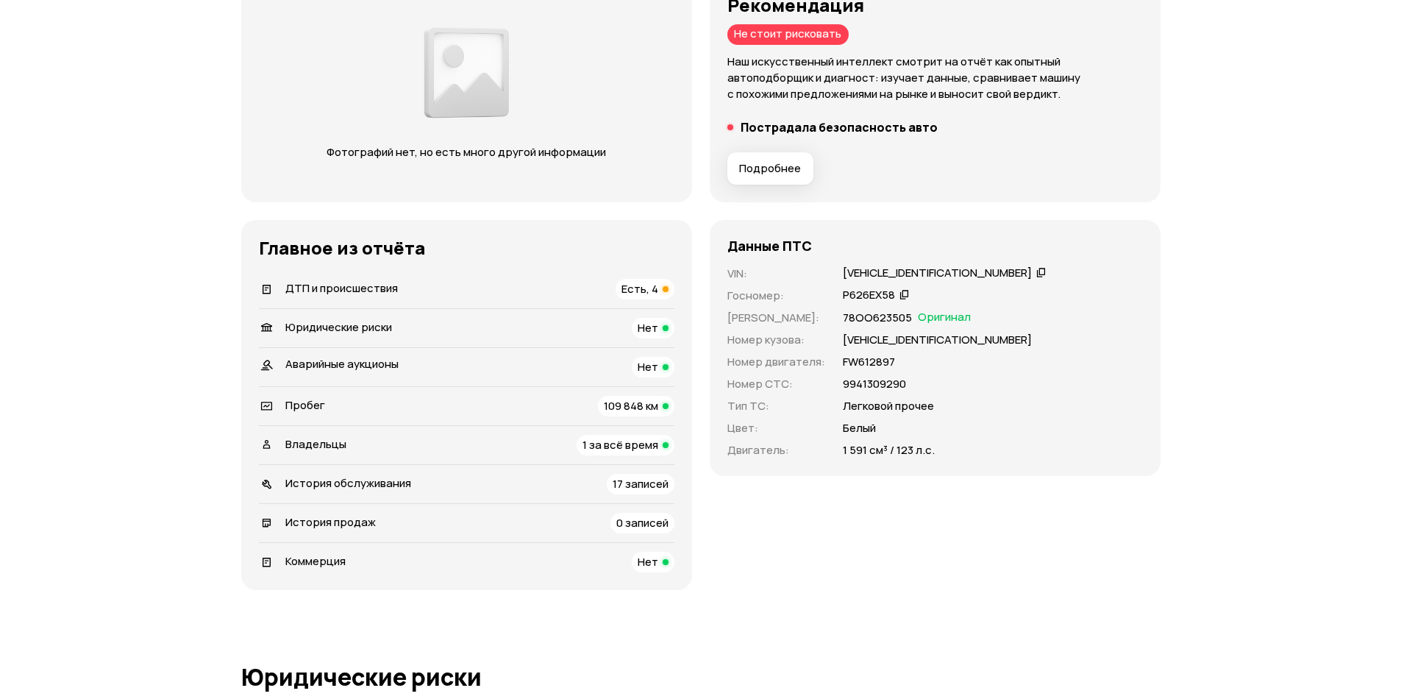  I want to click on span: ДТП и происшествия, so click(341, 288).